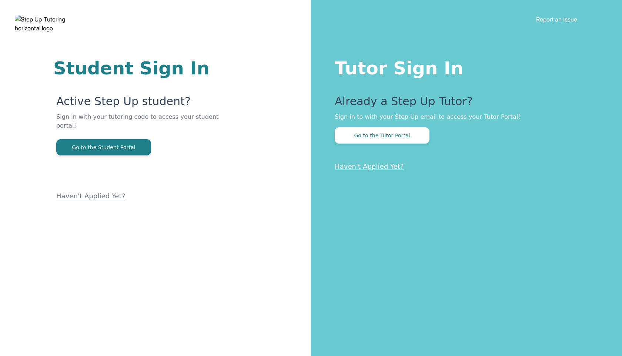  Describe the element at coordinates (104, 147) in the screenshot. I see `button: Go to the Student Portal` at that location.